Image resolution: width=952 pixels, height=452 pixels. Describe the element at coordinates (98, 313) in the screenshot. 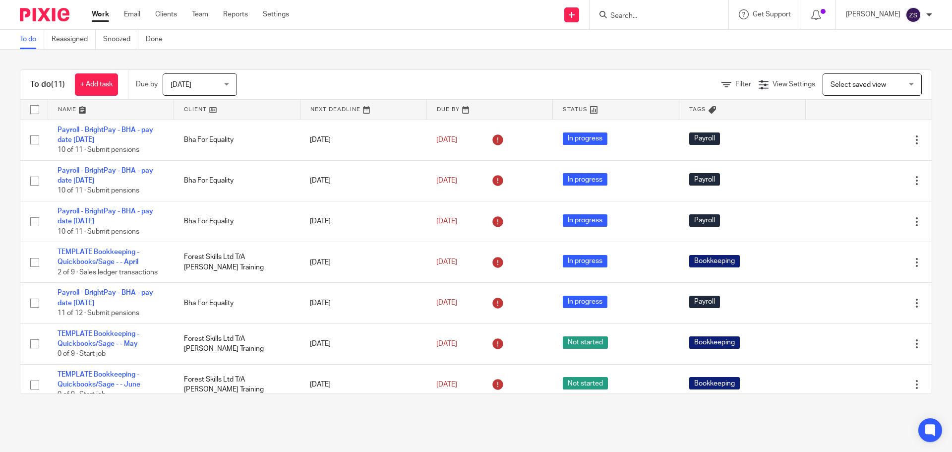

I see `span: 11 of 12 · Submit pensions` at that location.